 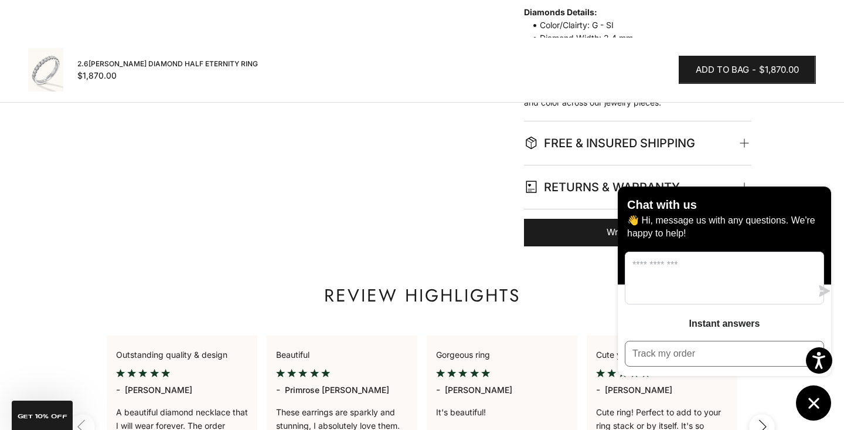 I want to click on span: $1,870.00, so click(x=779, y=70).